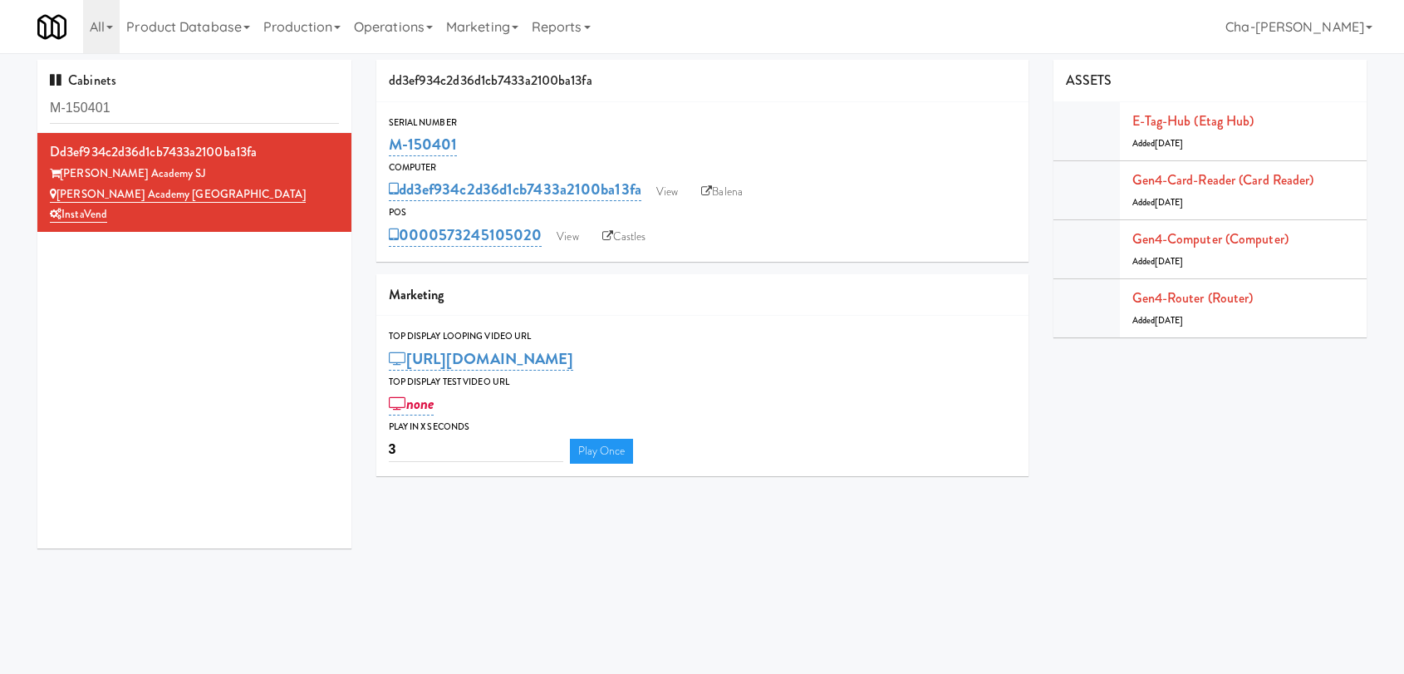 Image resolution: width=1404 pixels, height=674 pixels. I want to click on a: E-tag-hub (Etag Hub), so click(1193, 120).